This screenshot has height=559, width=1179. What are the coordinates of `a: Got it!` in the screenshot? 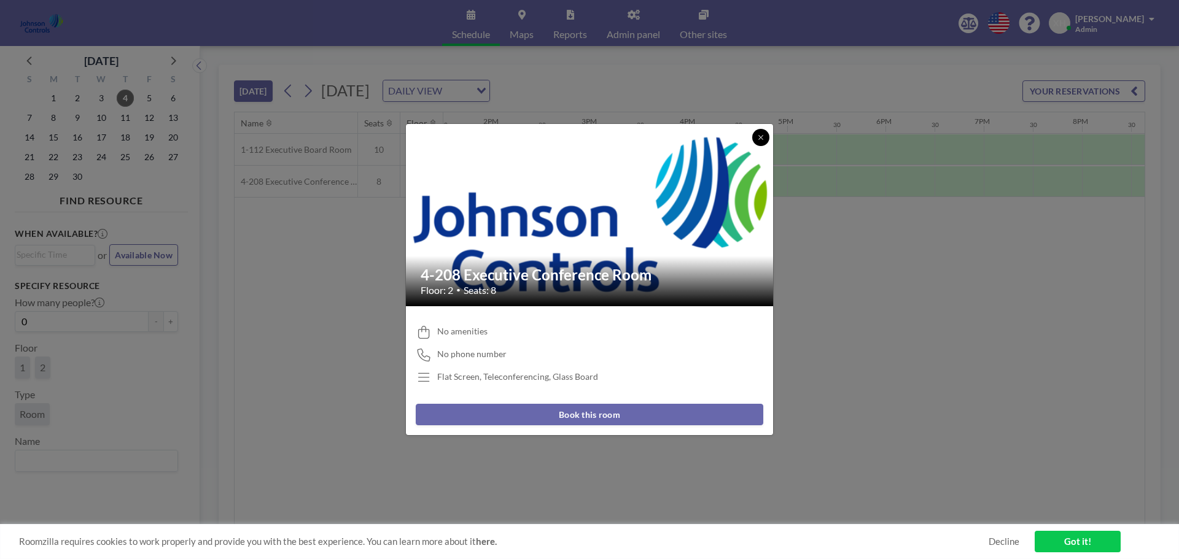 It's located at (1078, 542).